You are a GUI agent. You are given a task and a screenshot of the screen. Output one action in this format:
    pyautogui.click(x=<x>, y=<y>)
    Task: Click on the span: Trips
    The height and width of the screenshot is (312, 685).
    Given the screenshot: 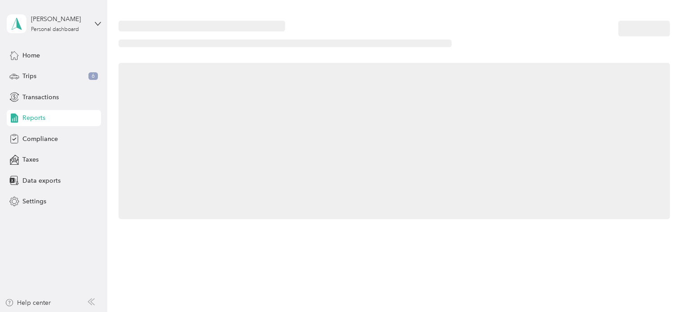 What is the action you would take?
    pyautogui.click(x=29, y=76)
    